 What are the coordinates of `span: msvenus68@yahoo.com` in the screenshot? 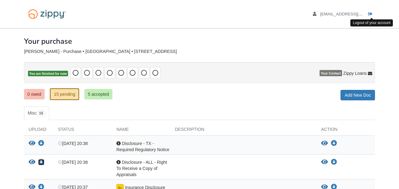 It's located at (356, 14).